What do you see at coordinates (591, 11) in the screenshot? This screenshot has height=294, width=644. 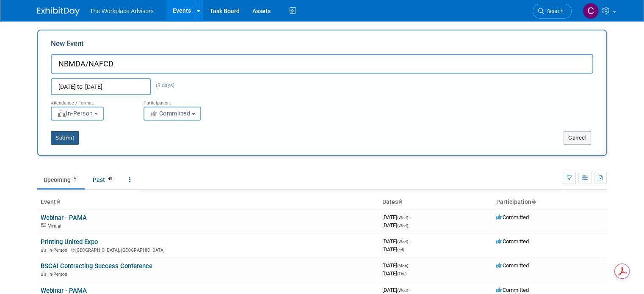 I see `img: Claudia St. John` at bounding box center [591, 11].